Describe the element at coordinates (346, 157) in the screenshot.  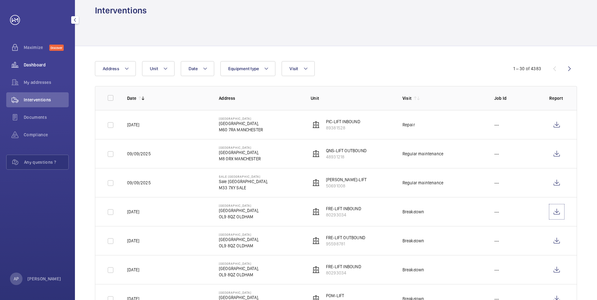
I see `p: 48931218` at that location.